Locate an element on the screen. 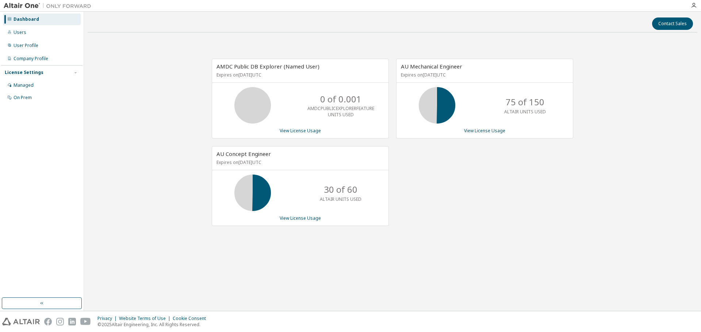 This screenshot has height=332, width=701. p: AMDCPUBLICEXPLORERFEATURE UNITS USED is located at coordinates (341, 112).